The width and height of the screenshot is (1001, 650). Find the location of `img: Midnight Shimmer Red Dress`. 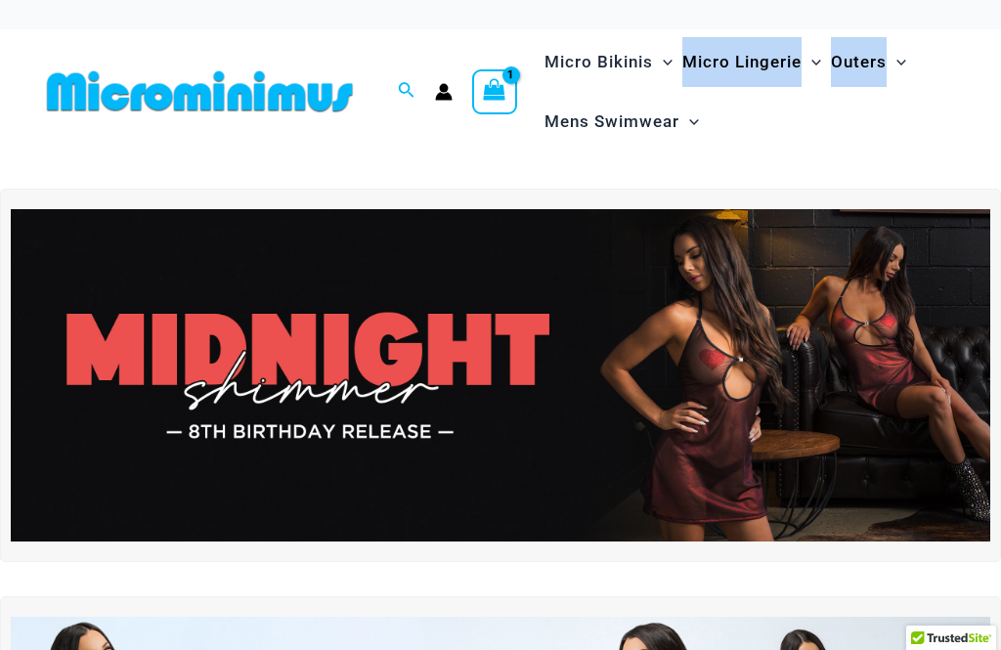

img: Midnight Shimmer Red Dress is located at coordinates (501, 375).